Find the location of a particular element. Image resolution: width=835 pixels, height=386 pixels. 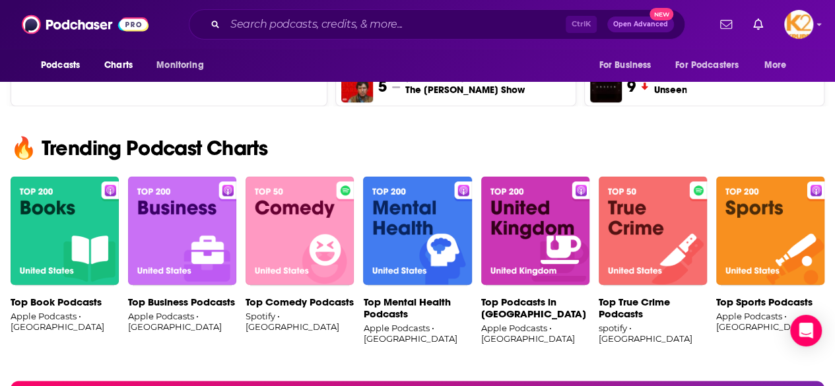

img: The Tucker Carlson Show is located at coordinates (357, 86).